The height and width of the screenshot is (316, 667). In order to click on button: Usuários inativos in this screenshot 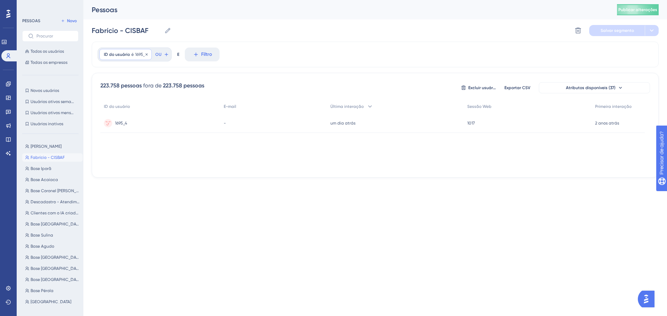, I will do `click(50, 124)`.